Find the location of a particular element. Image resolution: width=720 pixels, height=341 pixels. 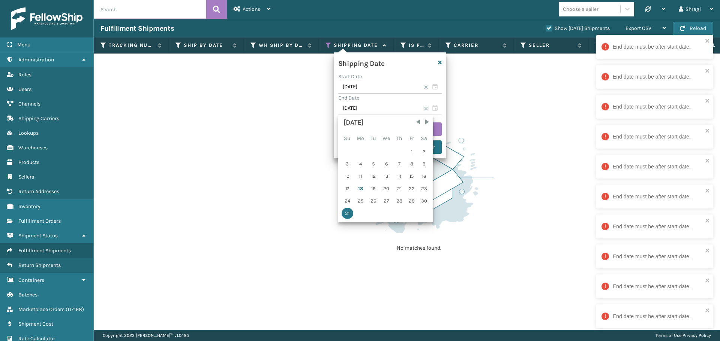

span: Containers is located at coordinates (31, 280).